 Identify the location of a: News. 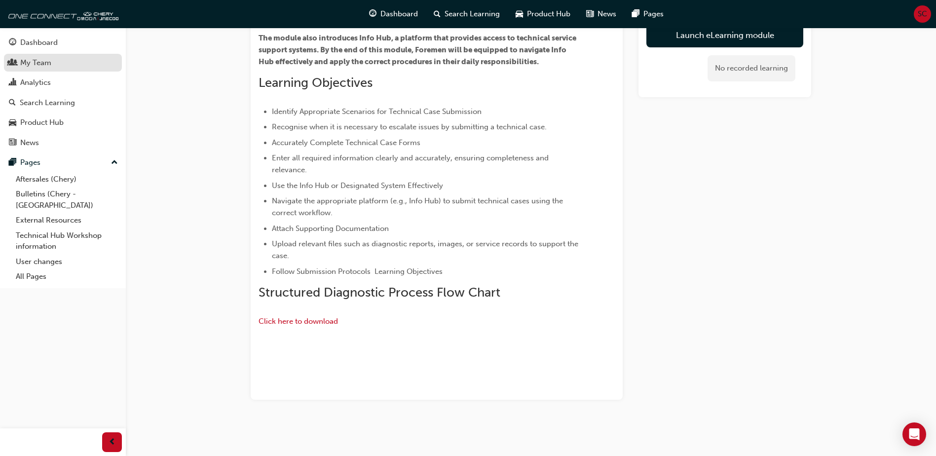
(63, 143).